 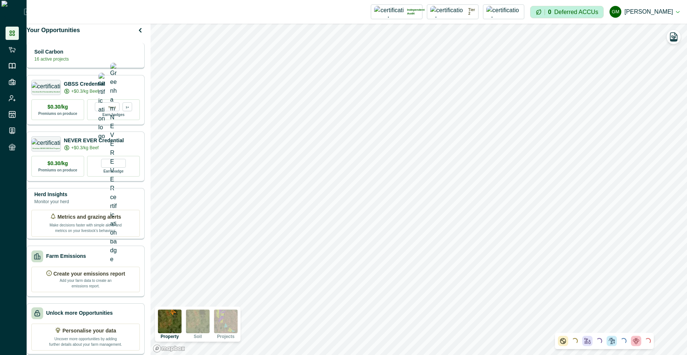 I want to click on p: Earn badges, so click(x=113, y=114).